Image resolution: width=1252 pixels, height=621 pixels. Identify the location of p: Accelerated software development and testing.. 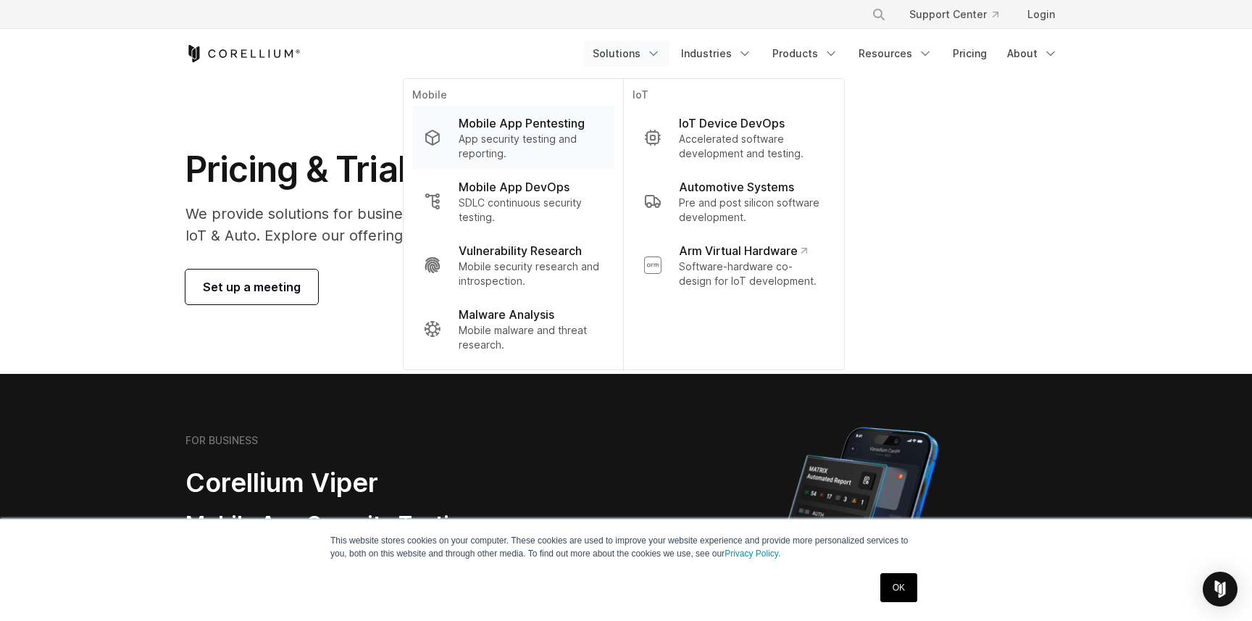
(751, 146).